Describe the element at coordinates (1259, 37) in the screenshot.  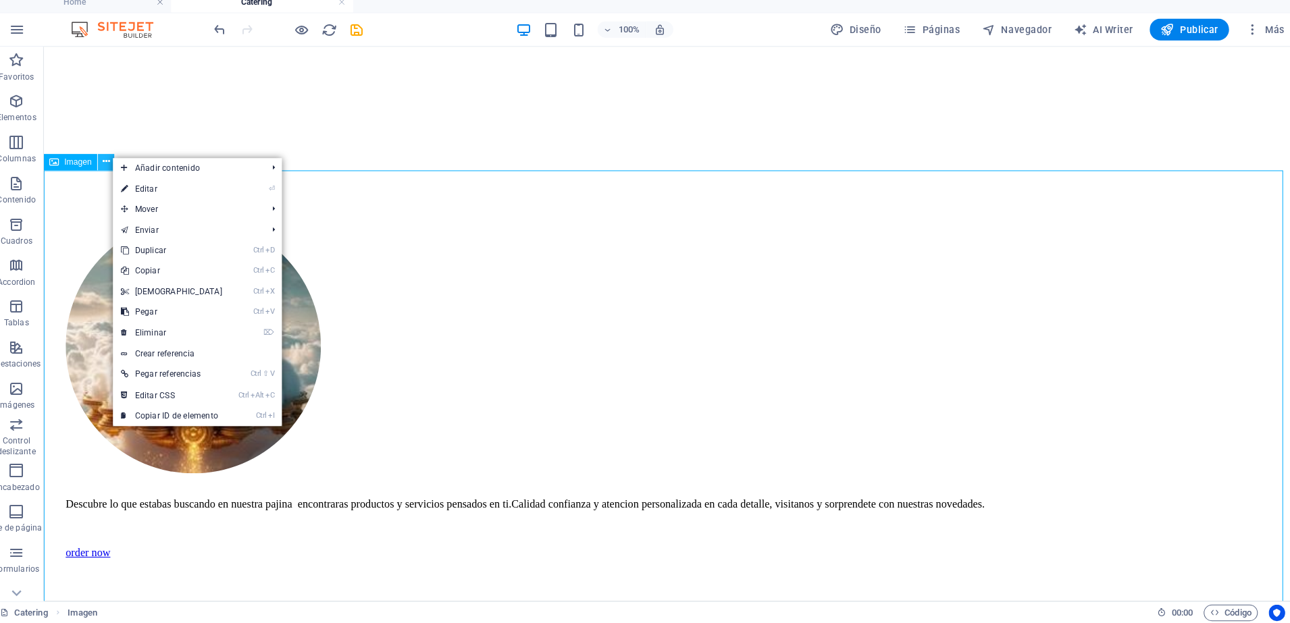
I see `span: Más` at that location.